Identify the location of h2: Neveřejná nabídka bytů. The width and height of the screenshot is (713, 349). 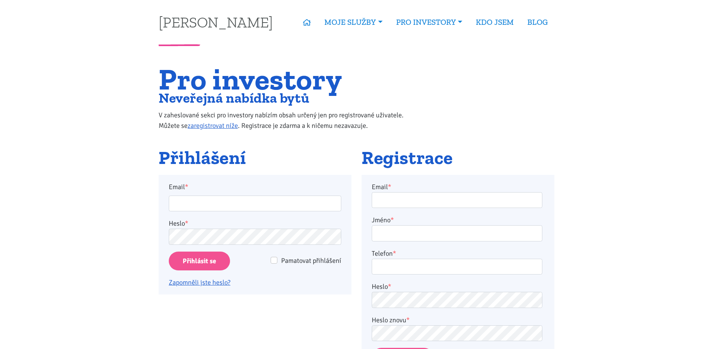
(289, 98).